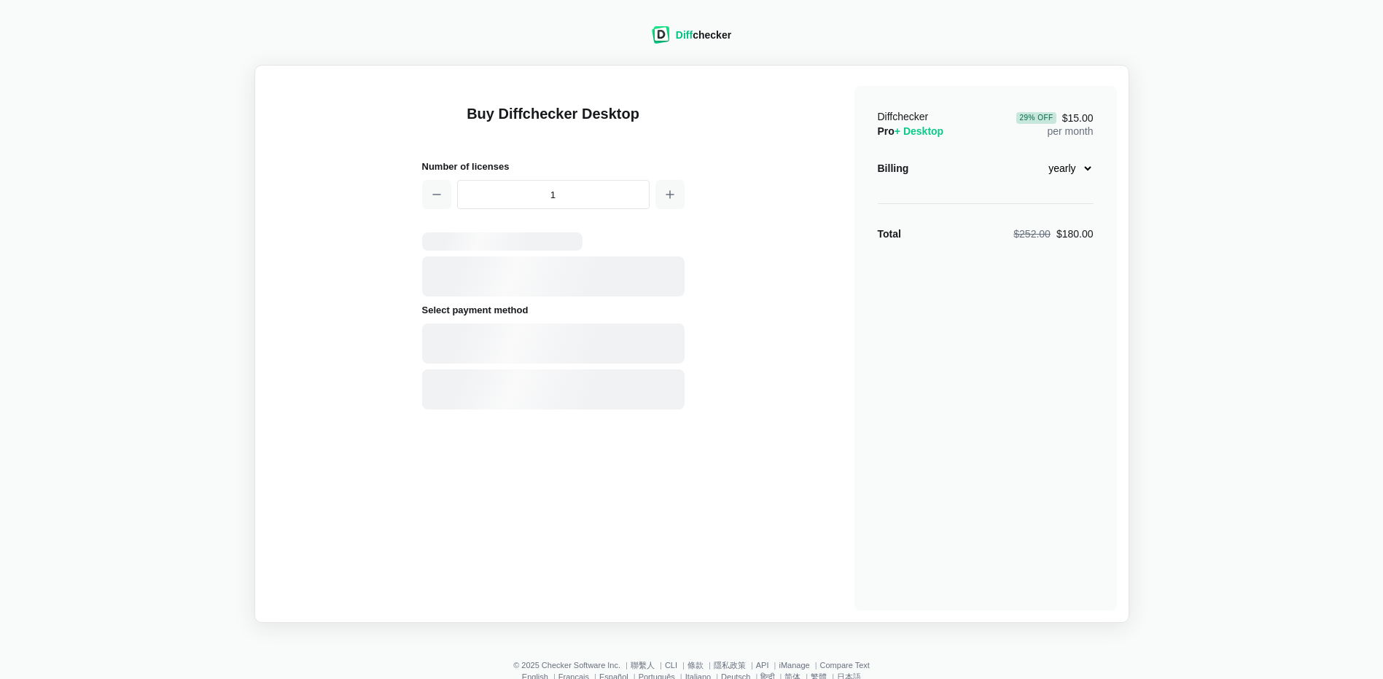  I want to click on img: Diffchecker logo, so click(660, 35).